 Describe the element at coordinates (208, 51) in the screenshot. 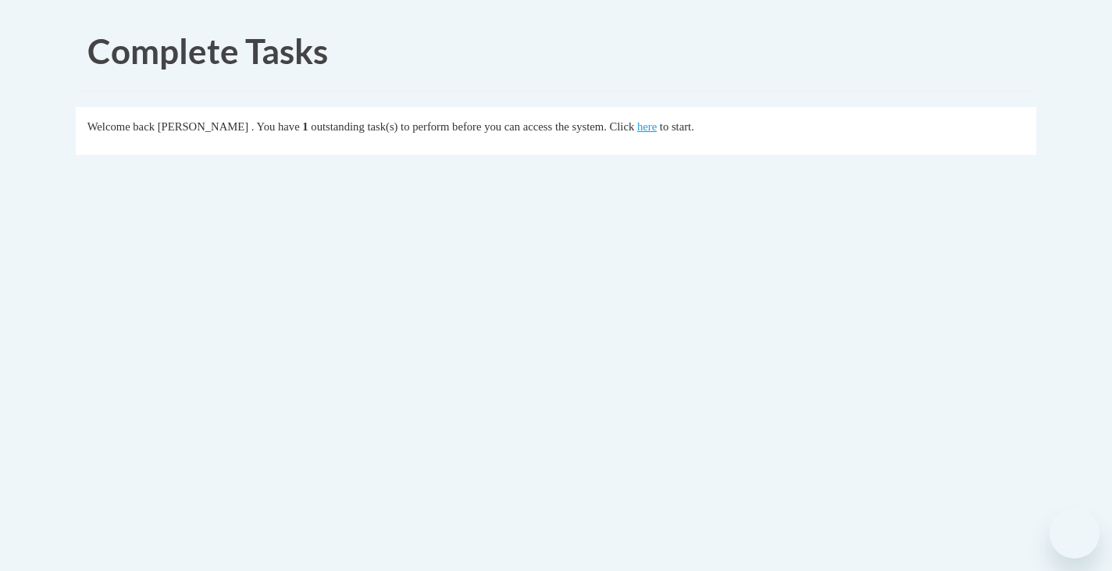

I see `span: Complete Tasks` at that location.